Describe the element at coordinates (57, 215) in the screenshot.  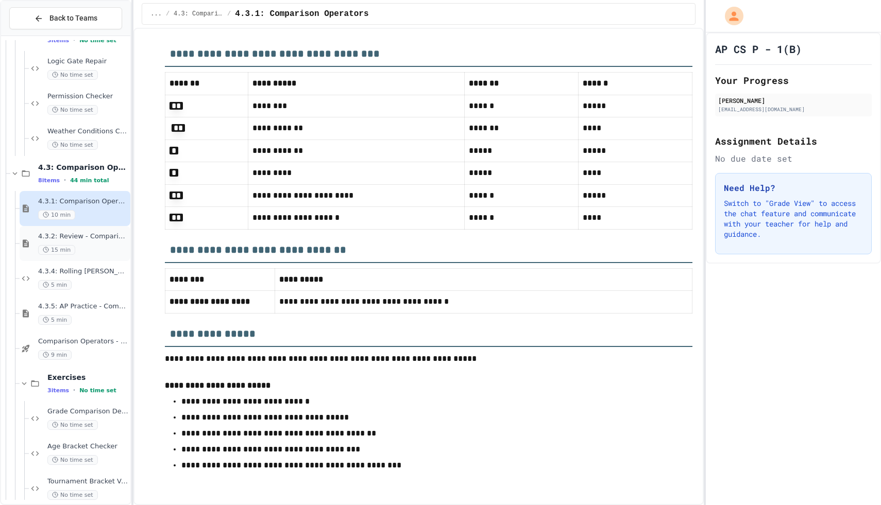
I see `span: 10 min` at that location.